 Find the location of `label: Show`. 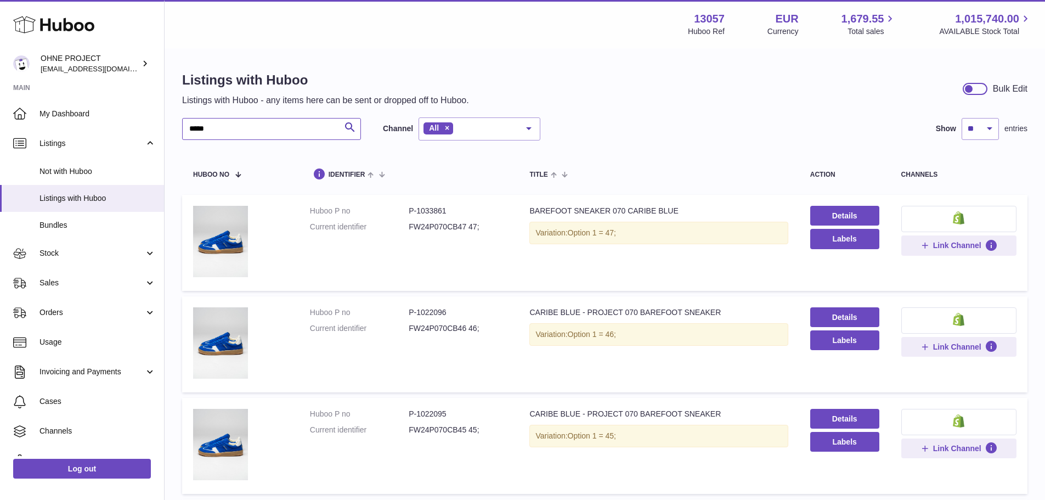

label: Show is located at coordinates (946, 128).